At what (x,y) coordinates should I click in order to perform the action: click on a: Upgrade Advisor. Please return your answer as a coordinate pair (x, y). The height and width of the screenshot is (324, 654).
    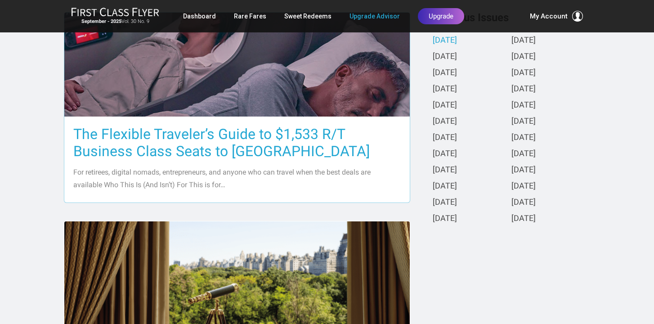
    Looking at the image, I should click on (375, 16).